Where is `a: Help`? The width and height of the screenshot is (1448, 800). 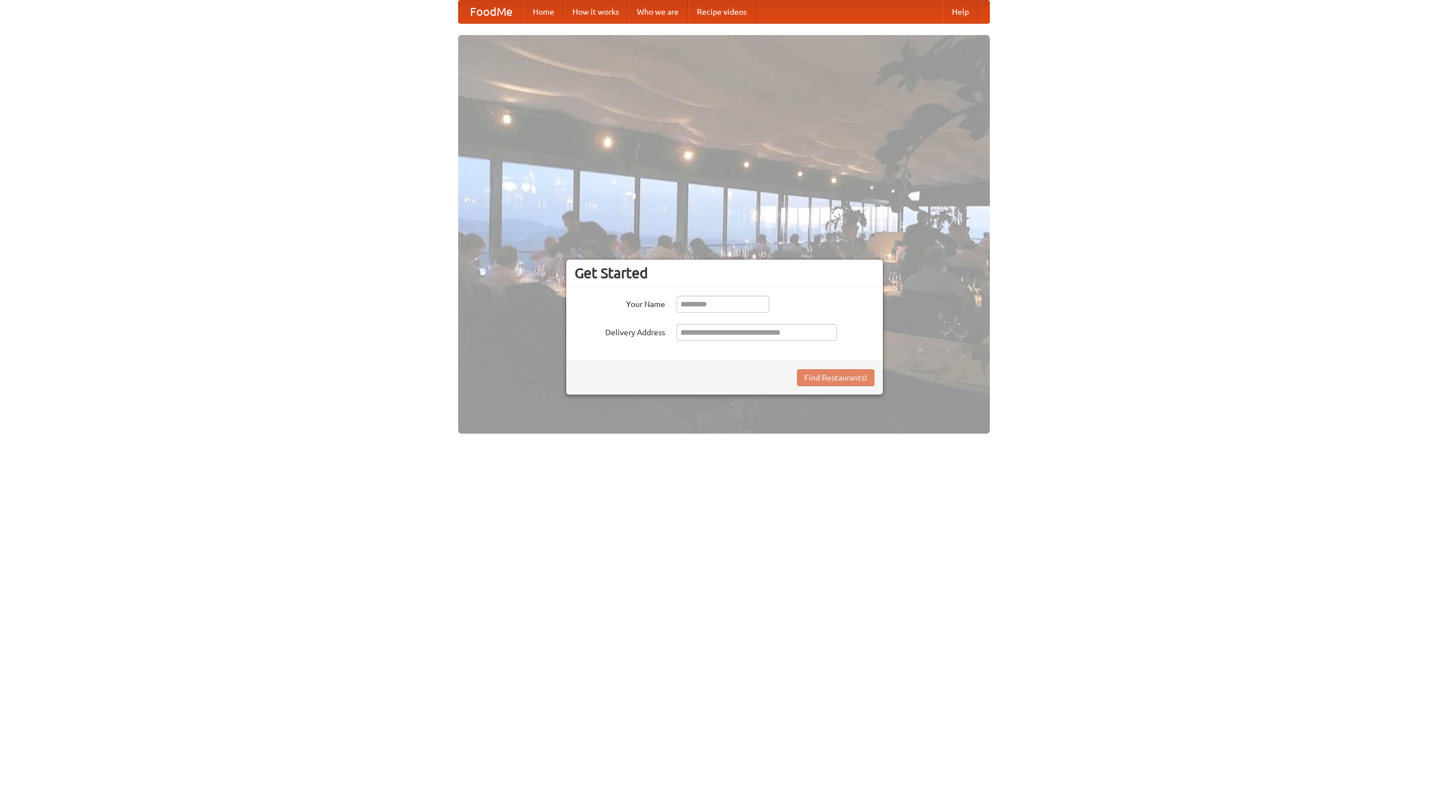 a: Help is located at coordinates (960, 12).